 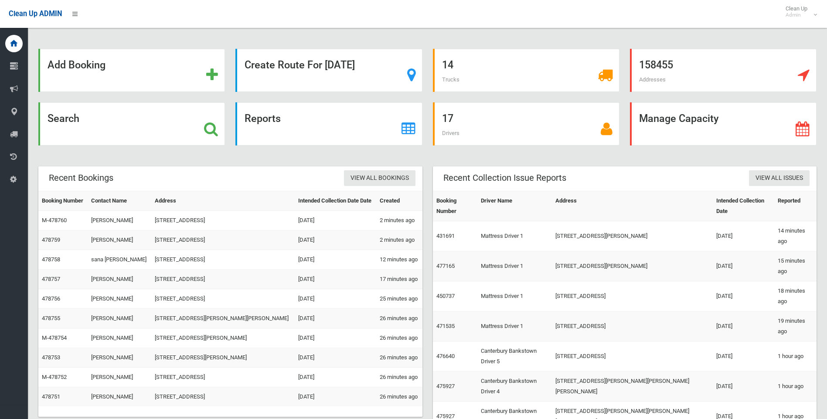 I want to click on a: 158455 Addresses, so click(x=723, y=70).